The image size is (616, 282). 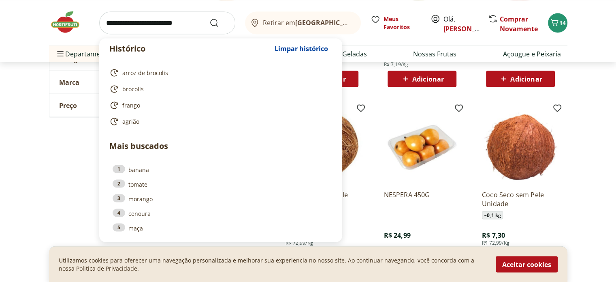 I want to click on span: arroz de brocolis, so click(x=145, y=73).